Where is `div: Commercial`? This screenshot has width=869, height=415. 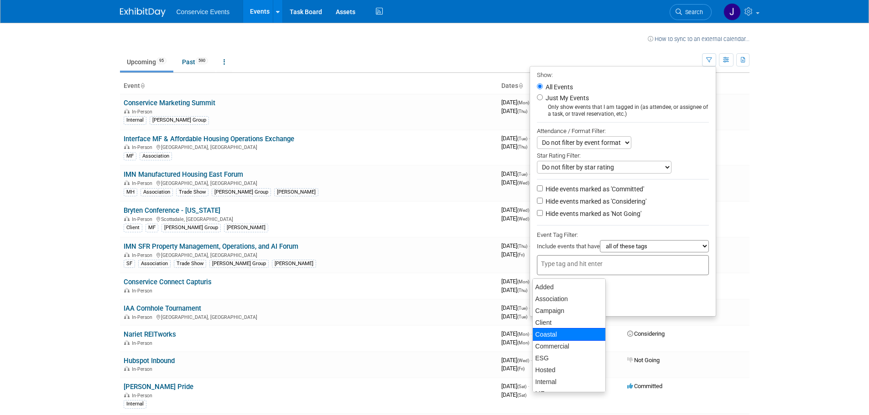
div: Commercial is located at coordinates (569, 347).